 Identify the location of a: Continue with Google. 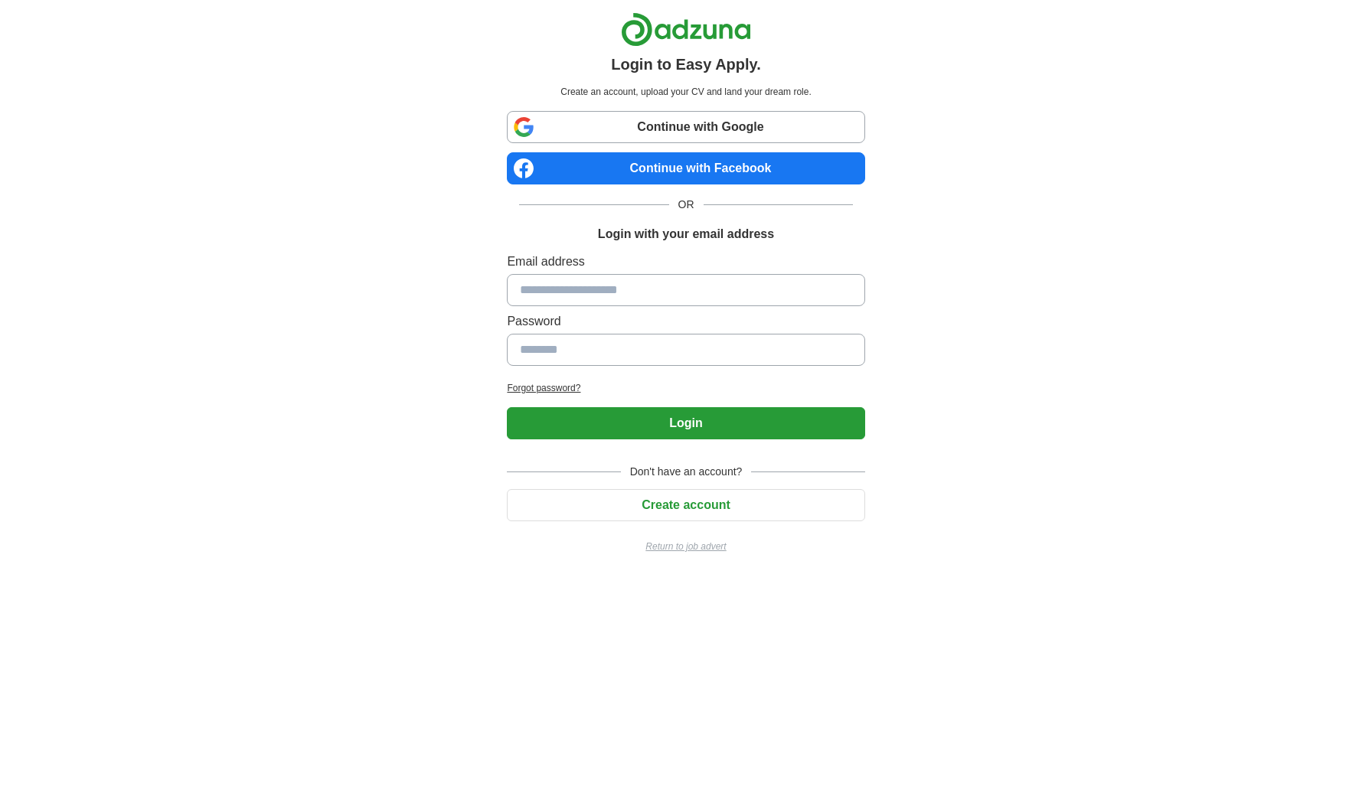
(685, 127).